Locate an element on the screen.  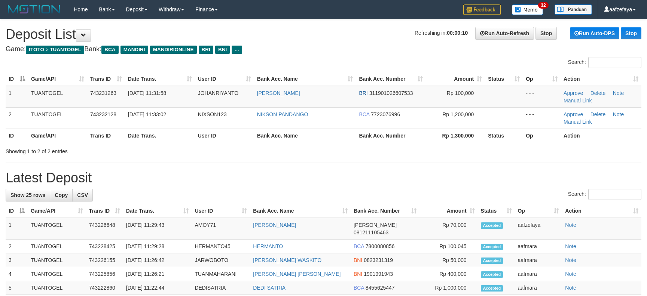
td: JARWOBOTO is located at coordinates (221, 260).